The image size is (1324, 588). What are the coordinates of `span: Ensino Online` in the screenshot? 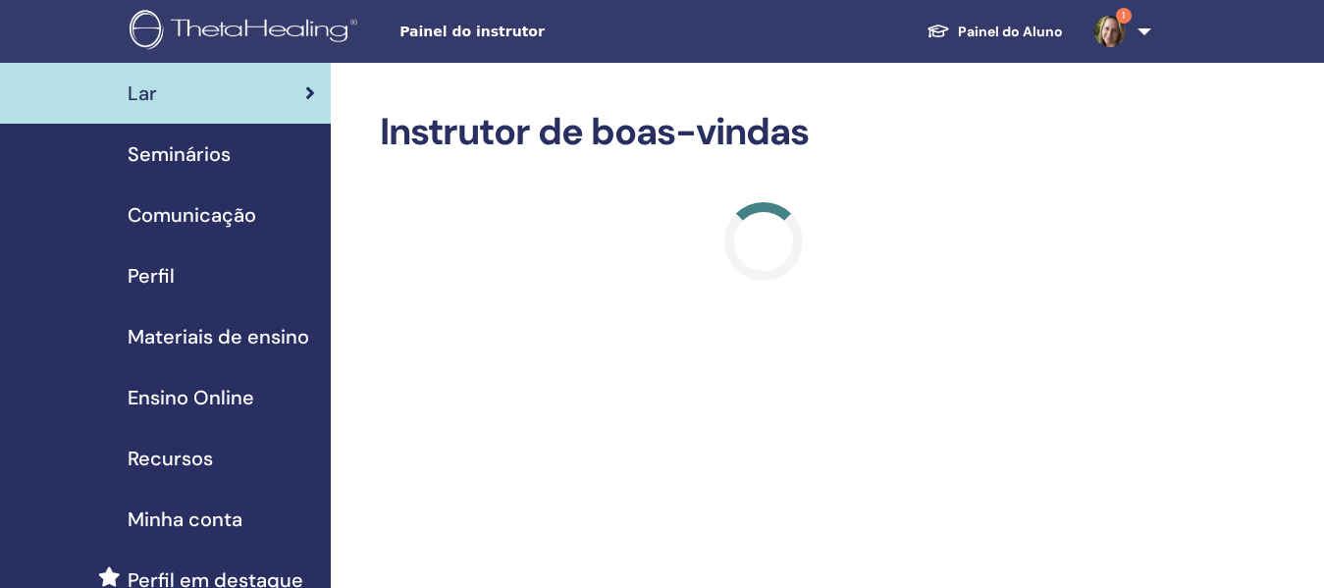 It's located at (190, 398).